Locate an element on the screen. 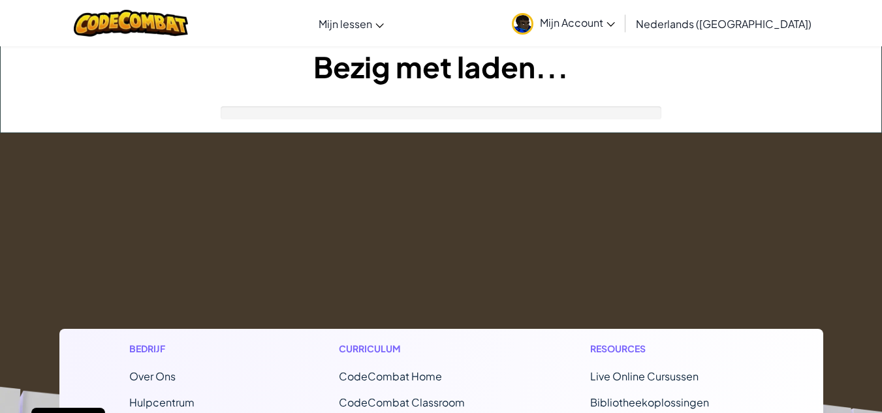  h1: Resources is located at coordinates (671, 349).